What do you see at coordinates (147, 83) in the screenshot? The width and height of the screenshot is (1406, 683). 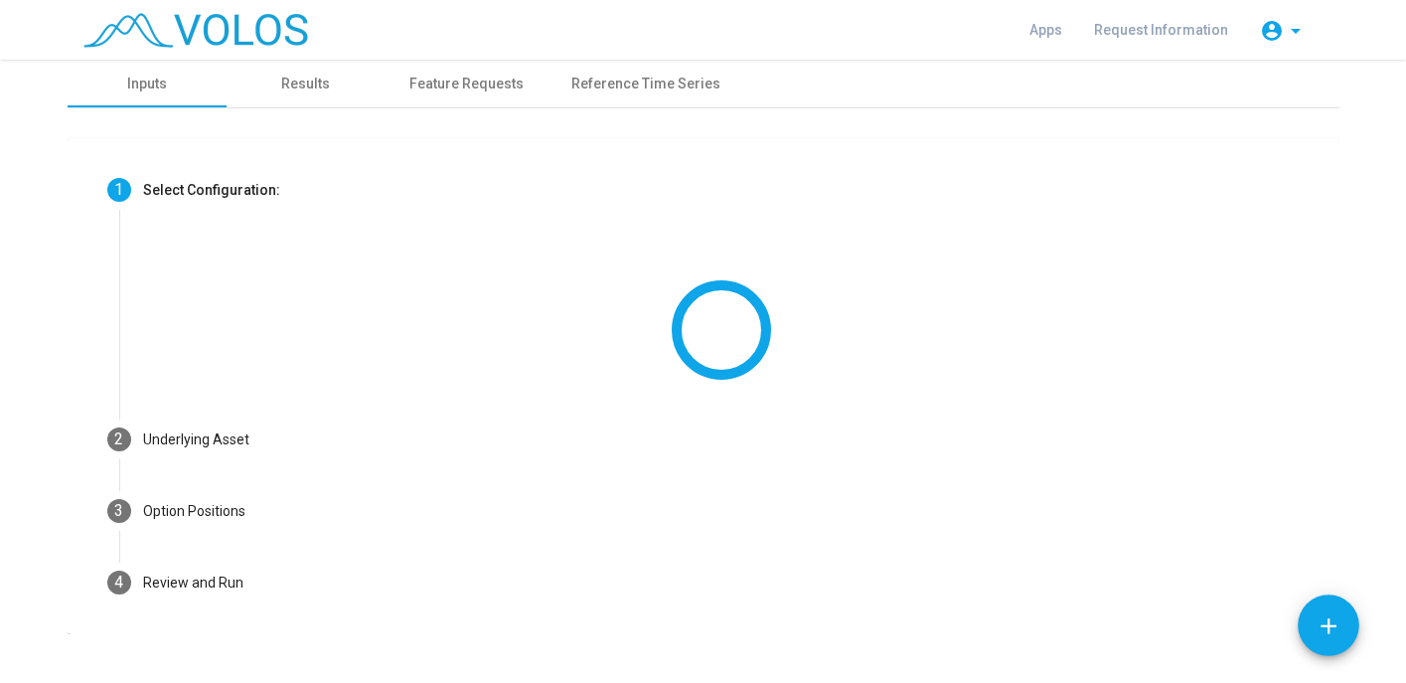 I see `div: Inputs` at bounding box center [147, 83].